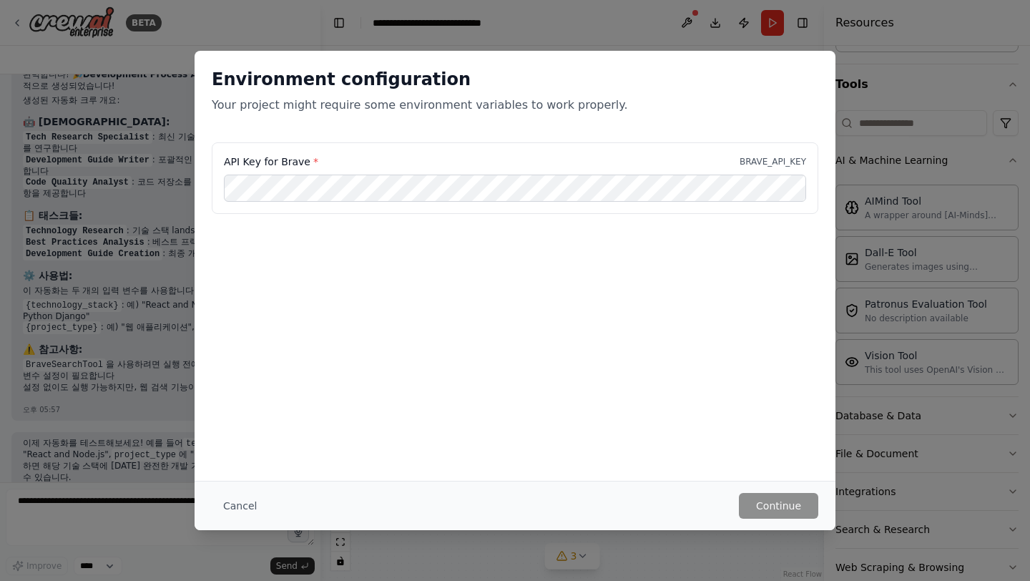 Image resolution: width=1030 pixels, height=581 pixels. Describe the element at coordinates (515, 79) in the screenshot. I see `h2: Environment configuration` at that location.